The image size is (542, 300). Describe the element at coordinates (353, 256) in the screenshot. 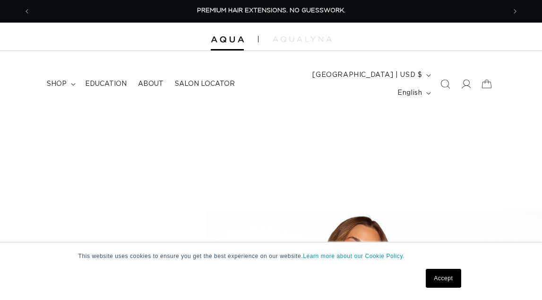

I see `a: Learn more about our Cookie Policy.` at that location.